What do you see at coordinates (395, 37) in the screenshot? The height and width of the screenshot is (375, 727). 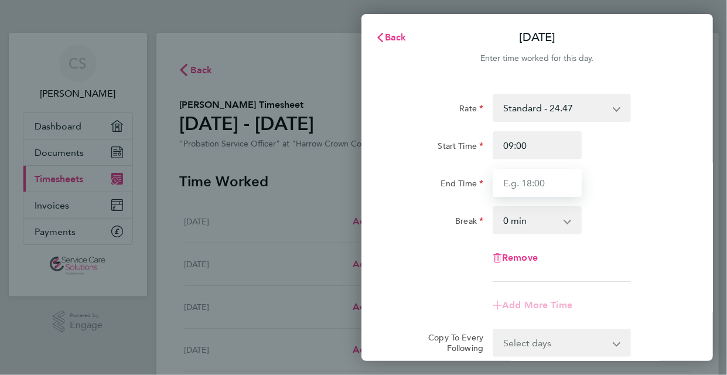 I see `span: Back` at bounding box center [395, 37].